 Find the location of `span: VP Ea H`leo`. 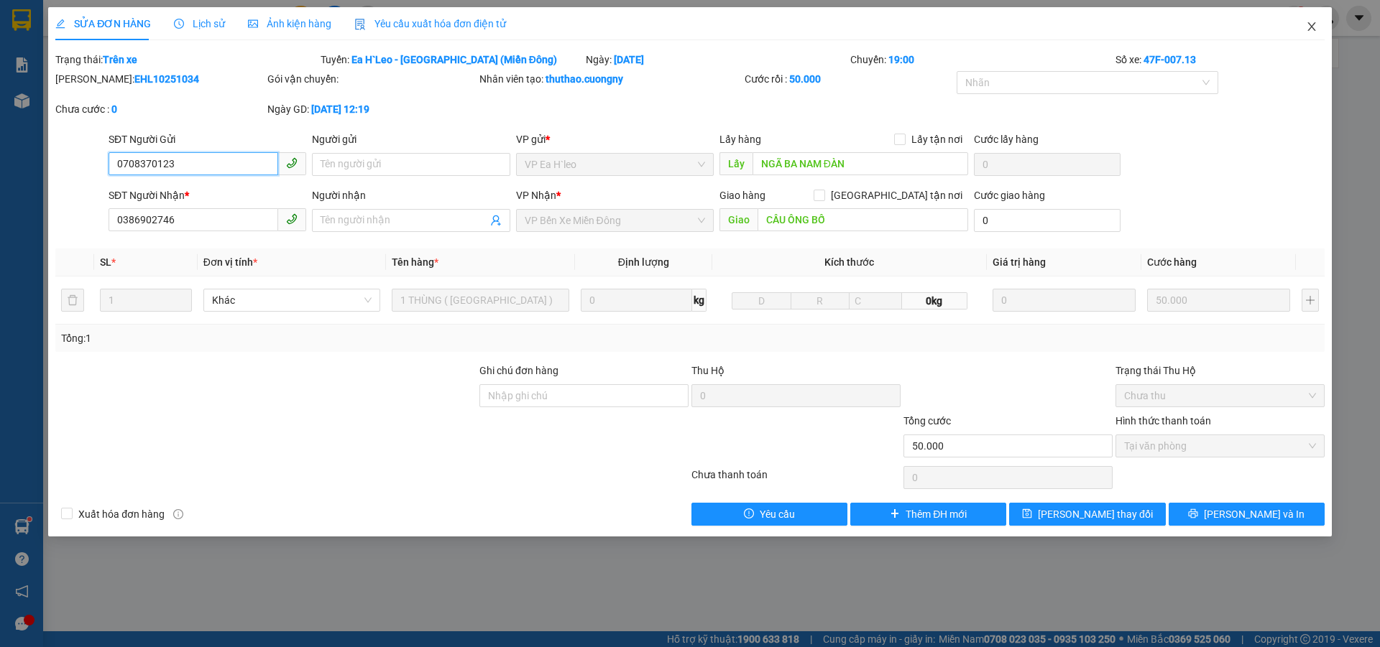

span: VP Ea H`leo is located at coordinates (614, 165).